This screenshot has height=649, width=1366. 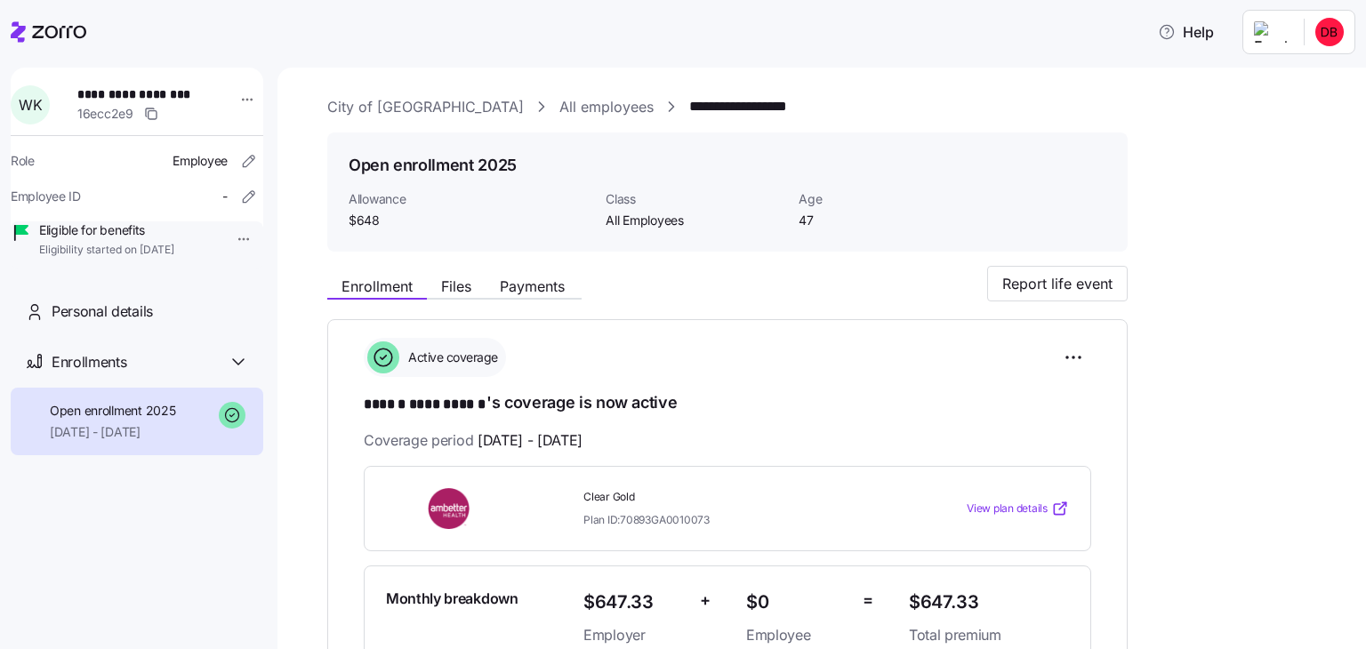 I want to click on span: Files, so click(x=456, y=286).